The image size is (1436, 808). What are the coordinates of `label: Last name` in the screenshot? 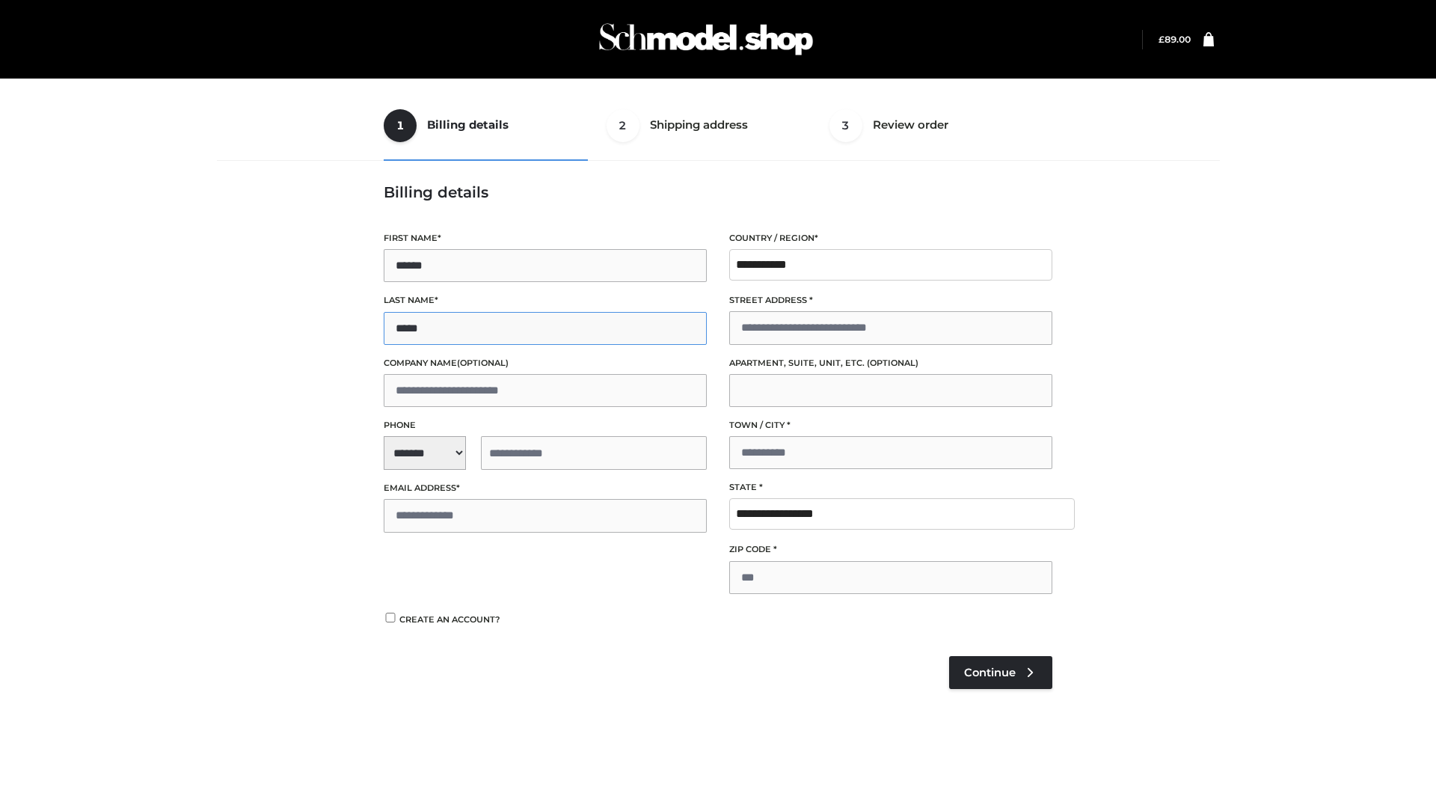 It's located at (545, 300).